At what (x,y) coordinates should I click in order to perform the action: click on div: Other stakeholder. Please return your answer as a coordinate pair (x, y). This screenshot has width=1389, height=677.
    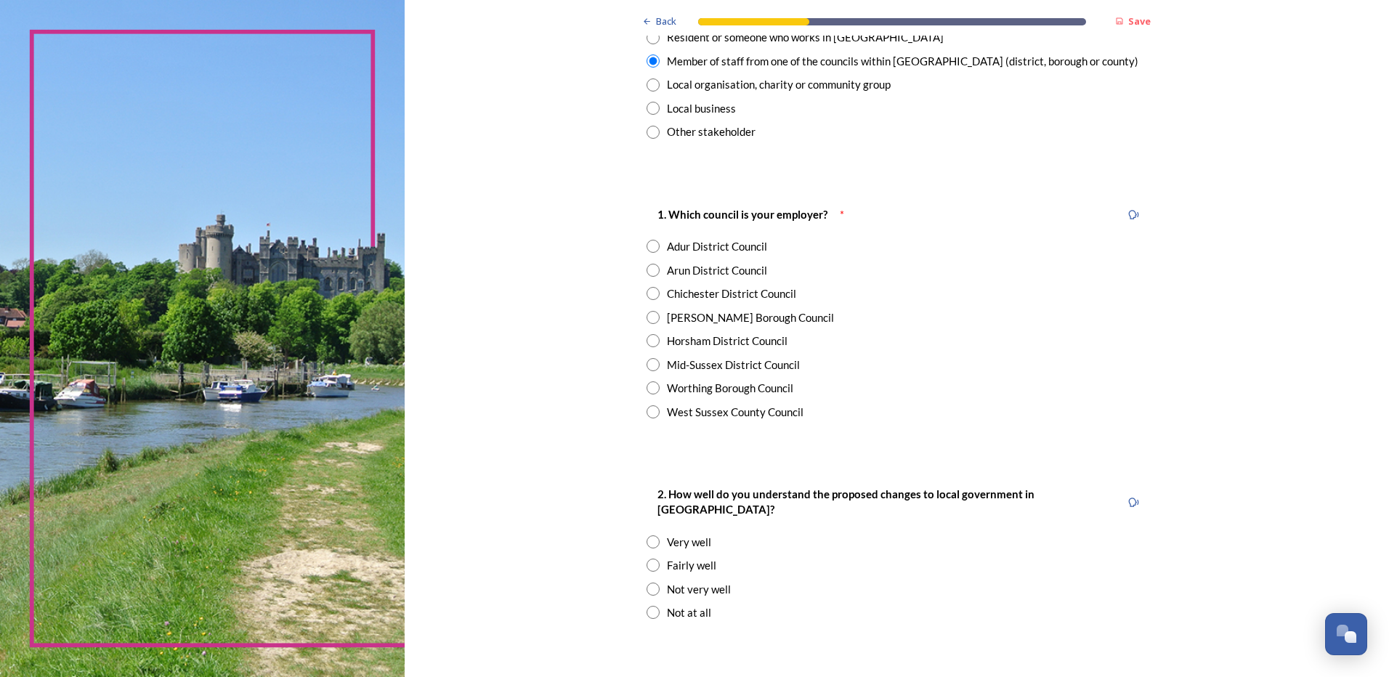
    Looking at the image, I should click on (711, 132).